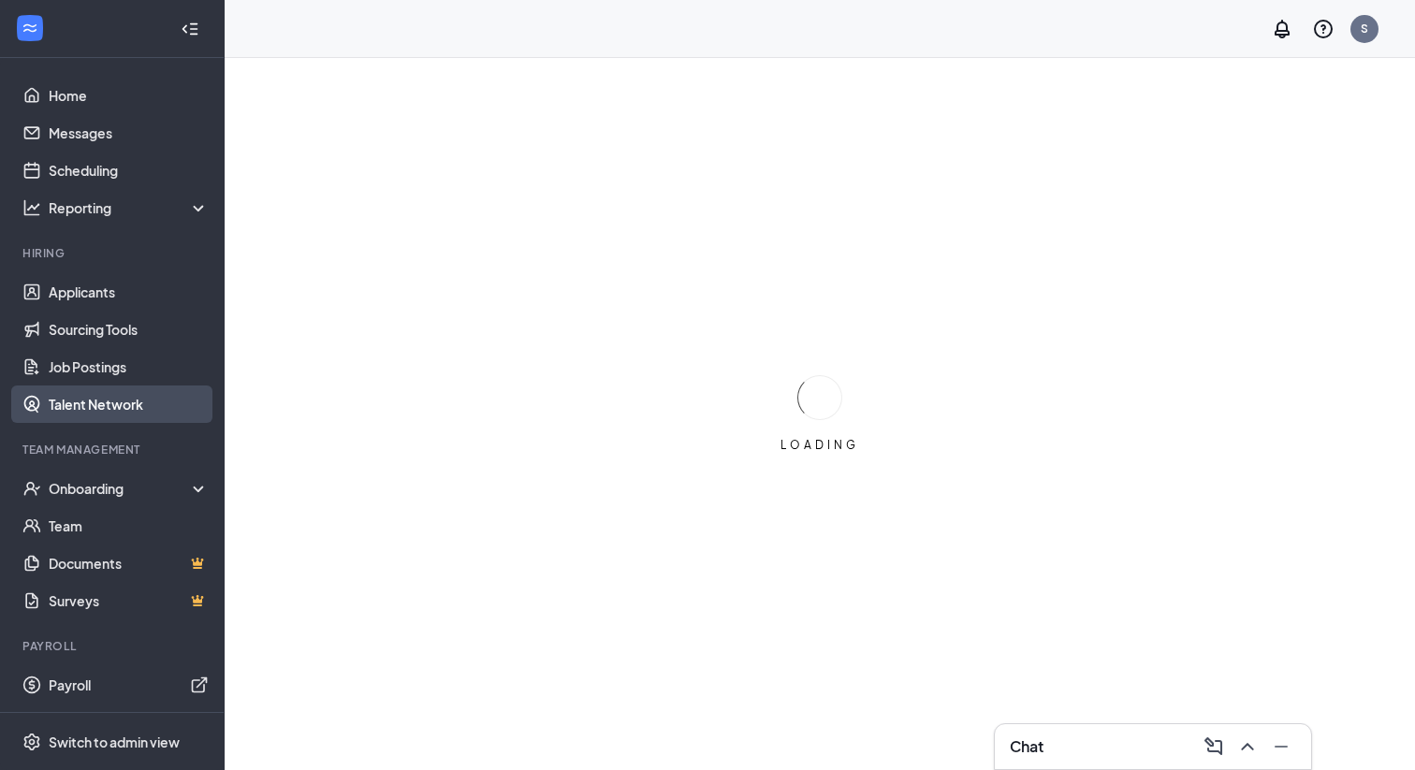  I want to click on div: Reporting, so click(129, 208).